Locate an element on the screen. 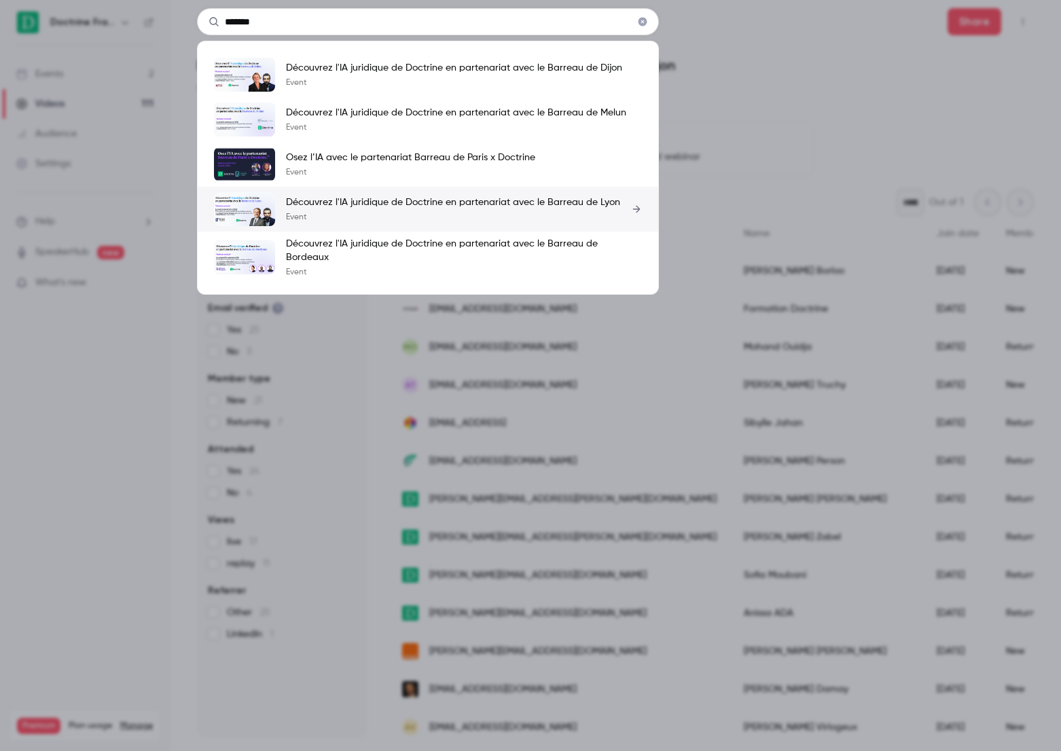  button: Clear is located at coordinates (643, 22).